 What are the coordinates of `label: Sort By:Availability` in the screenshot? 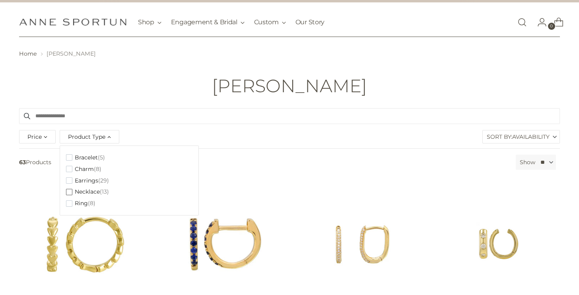 It's located at (521, 137).